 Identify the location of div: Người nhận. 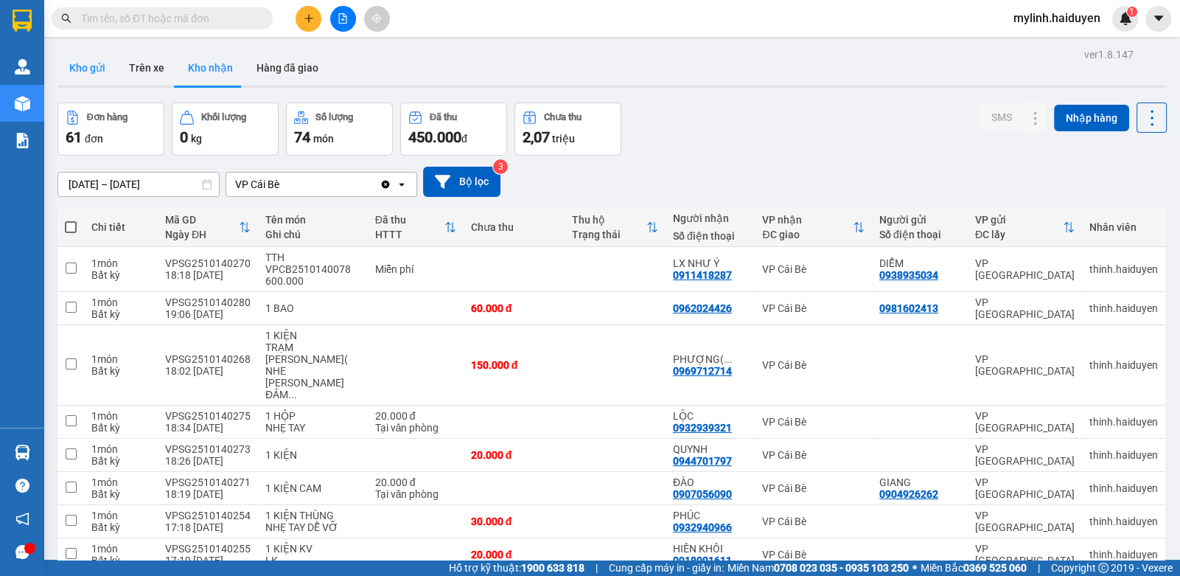
(710, 218).